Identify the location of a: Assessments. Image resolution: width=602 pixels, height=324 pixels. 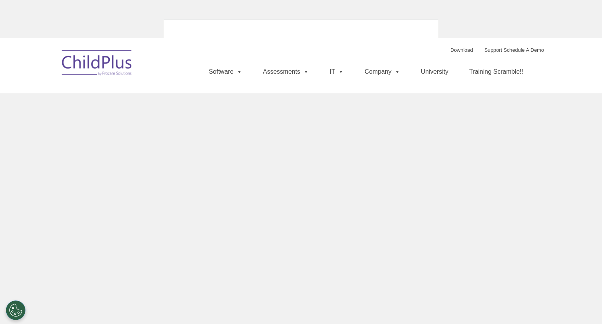
(286, 72).